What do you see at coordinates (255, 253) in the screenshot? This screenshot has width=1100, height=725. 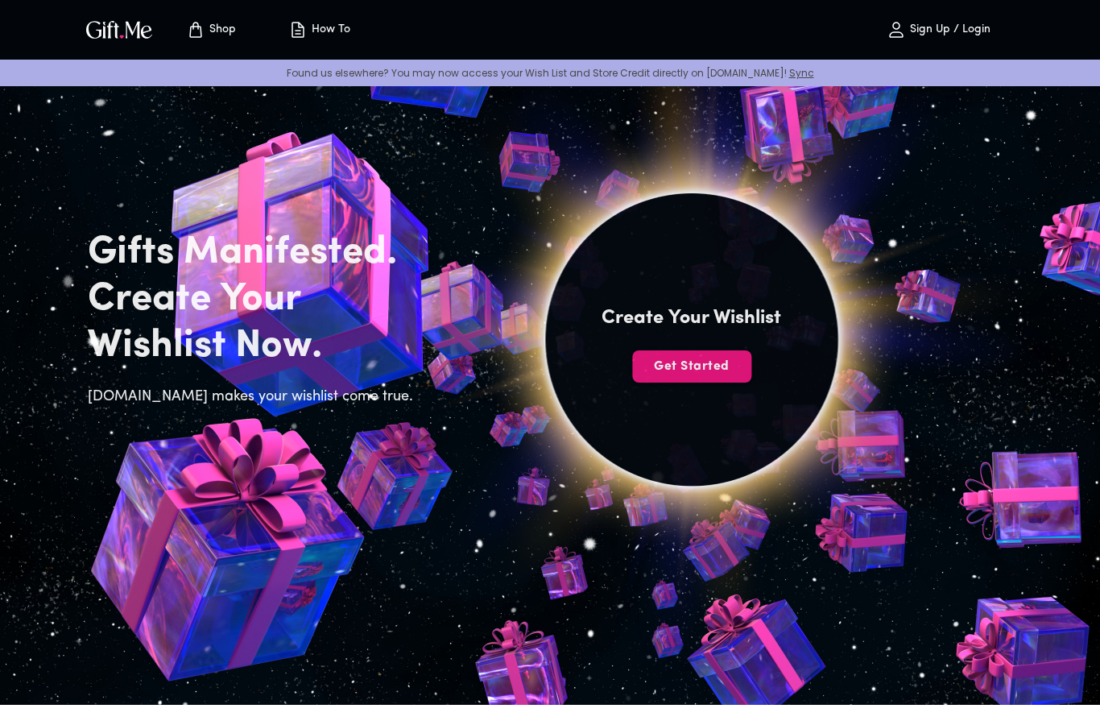 I see `h2: Gifts Manifested.` at bounding box center [255, 253].